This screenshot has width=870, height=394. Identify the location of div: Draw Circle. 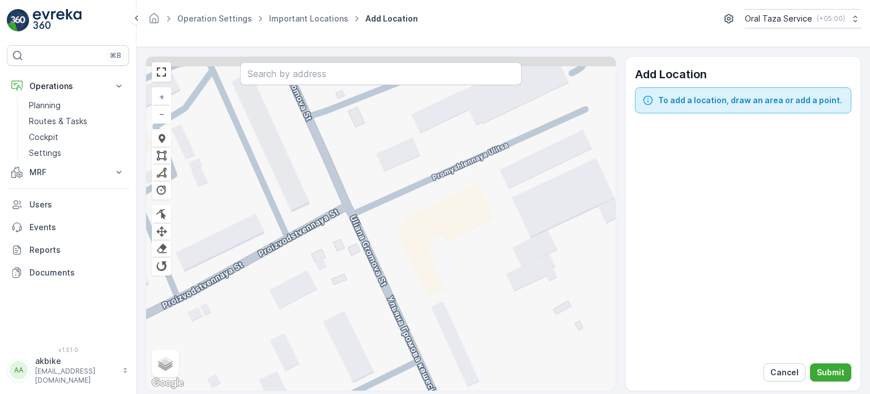
(161, 190).